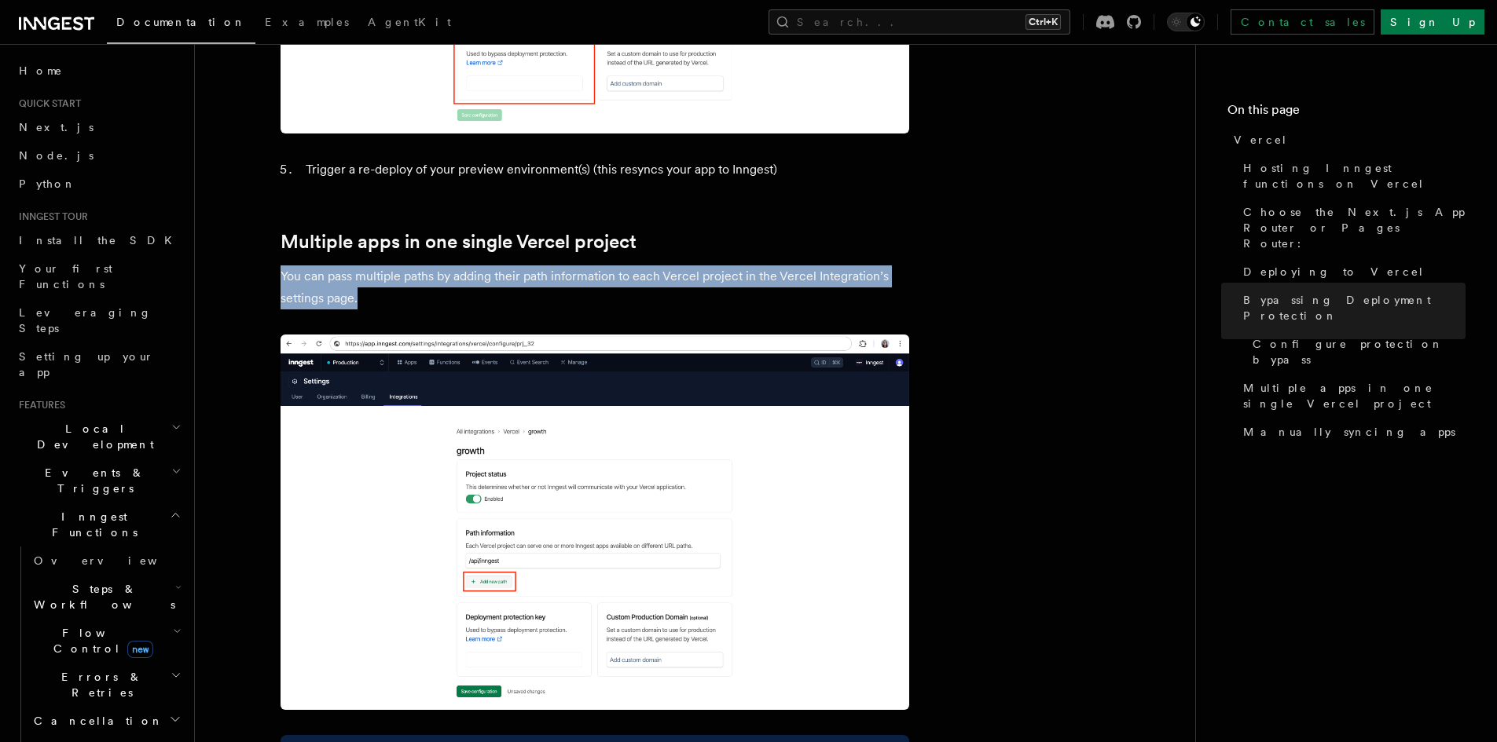 This screenshot has height=742, width=1497. What do you see at coordinates (86, 365) in the screenshot?
I see `span: Setting up your app` at bounding box center [86, 365].